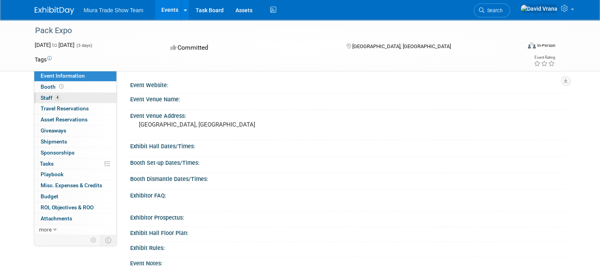  I want to click on span: ROI, Objectives & ROO, so click(67, 208).